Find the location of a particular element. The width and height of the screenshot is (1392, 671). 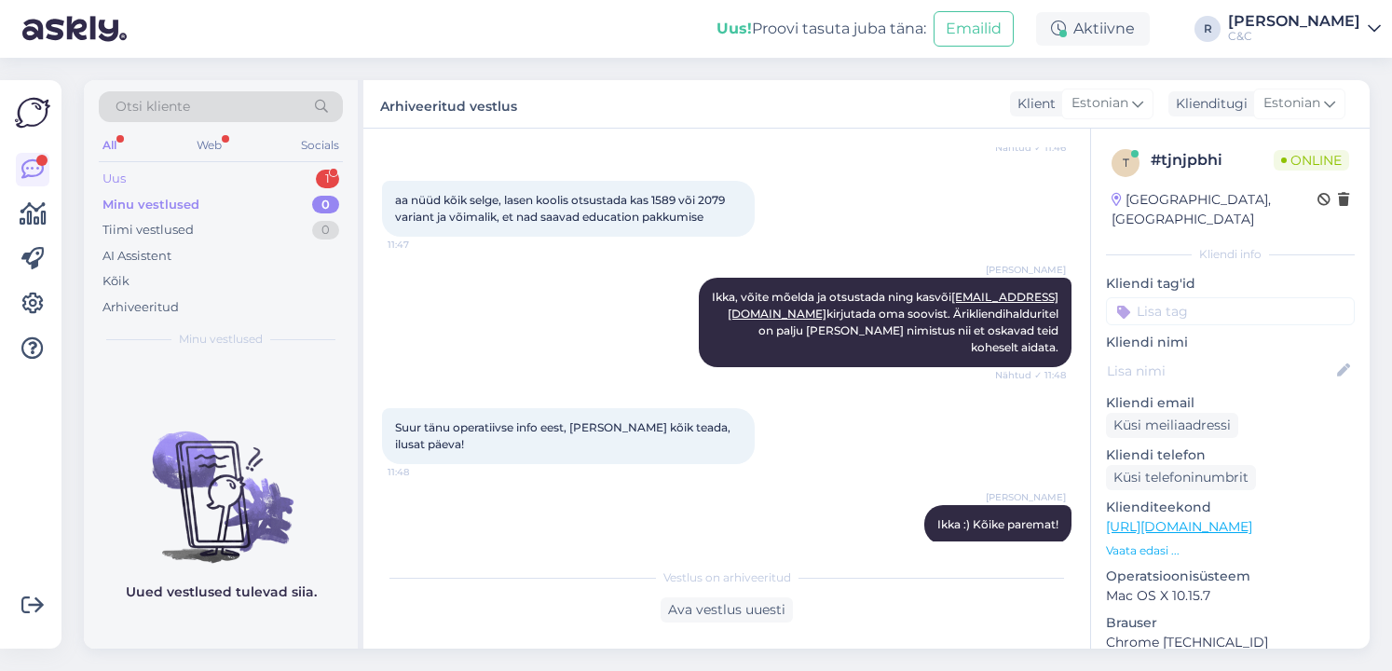

div: All is located at coordinates (109, 145).